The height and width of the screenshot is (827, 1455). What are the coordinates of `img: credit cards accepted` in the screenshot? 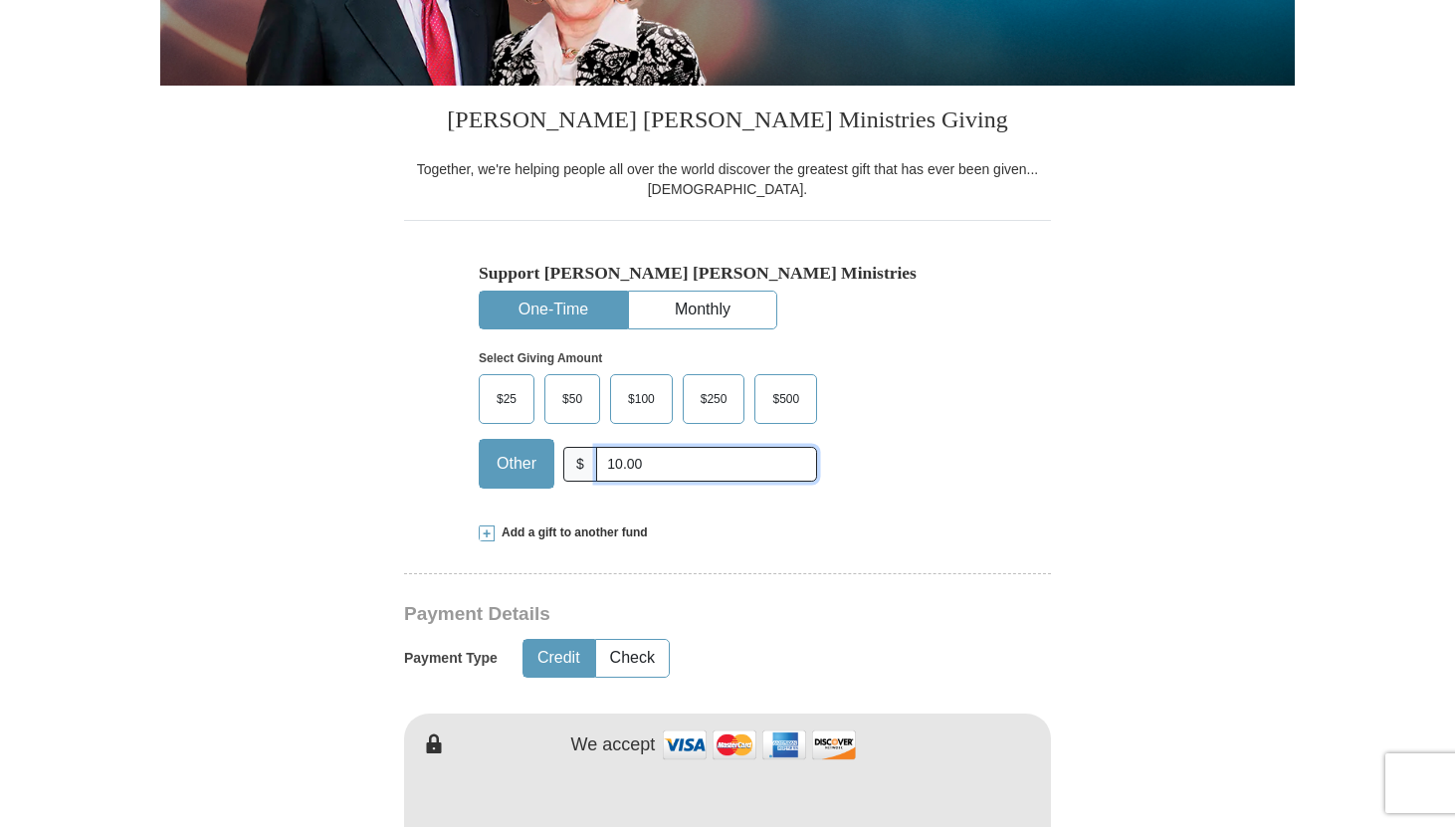 It's located at (759, 744).